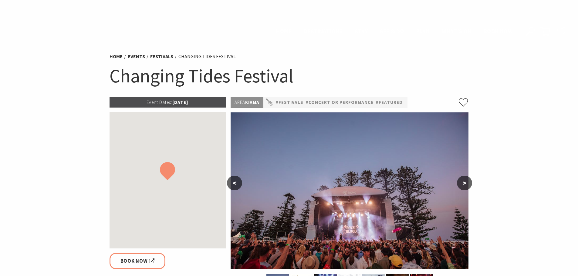 The width and height of the screenshot is (578, 276). Describe the element at coordinates (394, 32) in the screenshot. I see `nav: Main Menu` at that location.